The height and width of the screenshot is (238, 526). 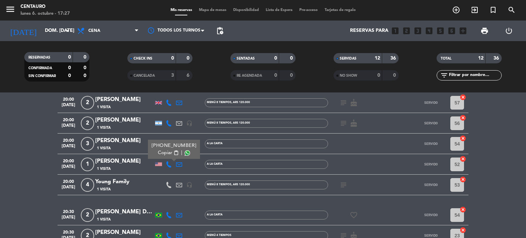 What do you see at coordinates (45, 7) in the screenshot?
I see `div: Centauro` at bounding box center [45, 7].